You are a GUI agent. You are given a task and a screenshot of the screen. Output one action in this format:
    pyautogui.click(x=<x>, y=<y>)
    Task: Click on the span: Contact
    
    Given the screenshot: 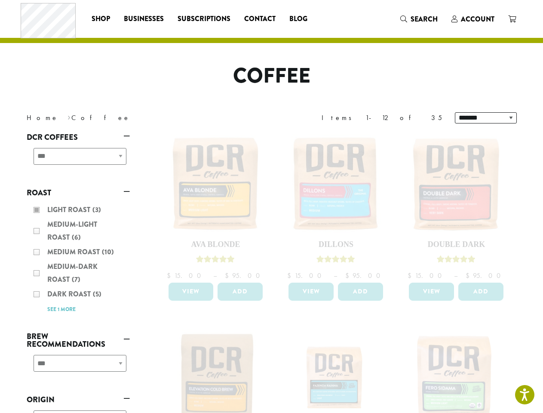 What is the action you would take?
    pyautogui.click(x=260, y=19)
    